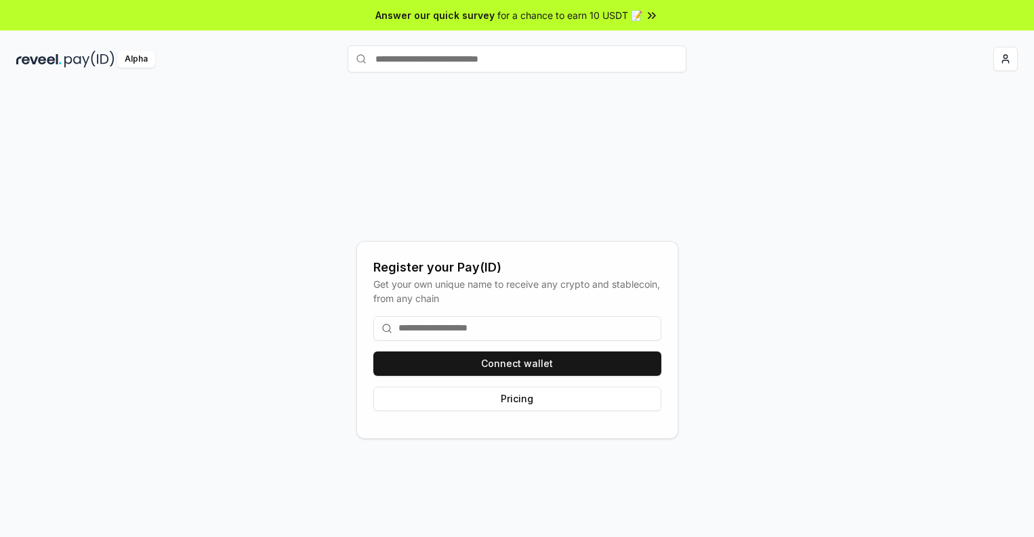  What do you see at coordinates (39, 59) in the screenshot?
I see `img: reveel_dark` at bounding box center [39, 59].